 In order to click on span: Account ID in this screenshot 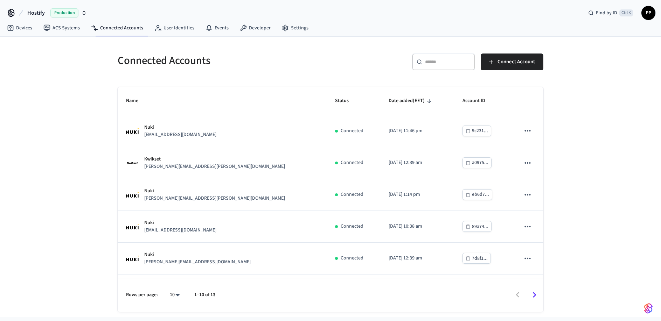, I will do `click(478, 101)`.